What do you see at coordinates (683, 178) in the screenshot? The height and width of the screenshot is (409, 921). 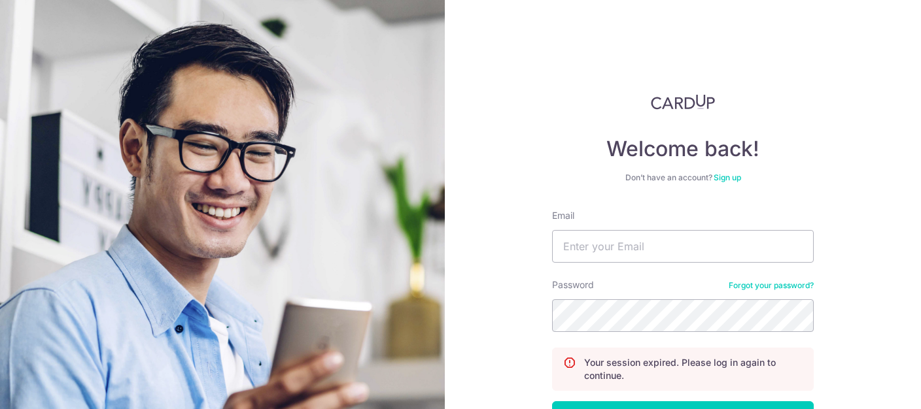 I see `div: Don’t have an account?` at bounding box center [683, 178].